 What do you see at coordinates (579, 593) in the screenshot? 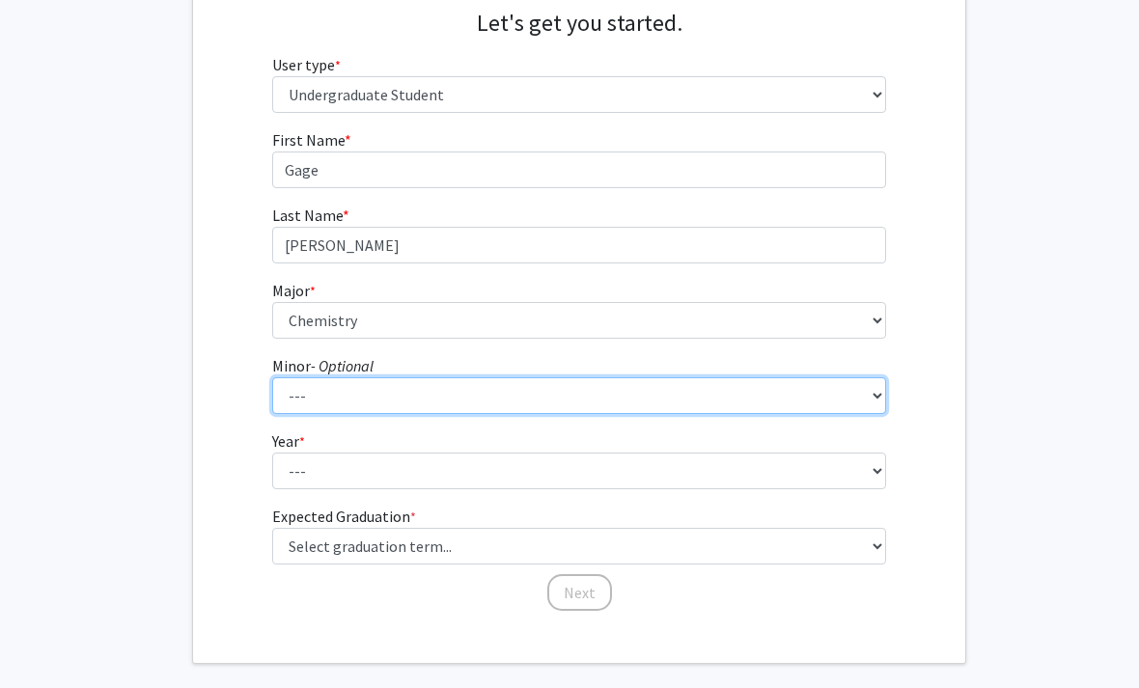
I see `button: Next` at bounding box center [579, 593].